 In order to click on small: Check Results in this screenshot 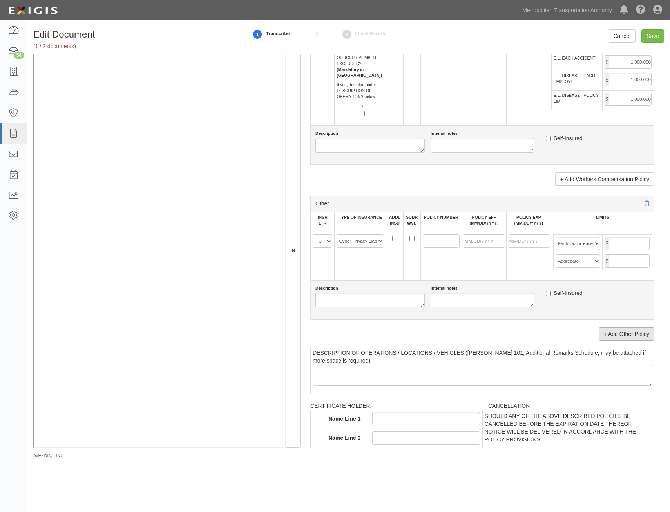, I will do `click(371, 34)`.